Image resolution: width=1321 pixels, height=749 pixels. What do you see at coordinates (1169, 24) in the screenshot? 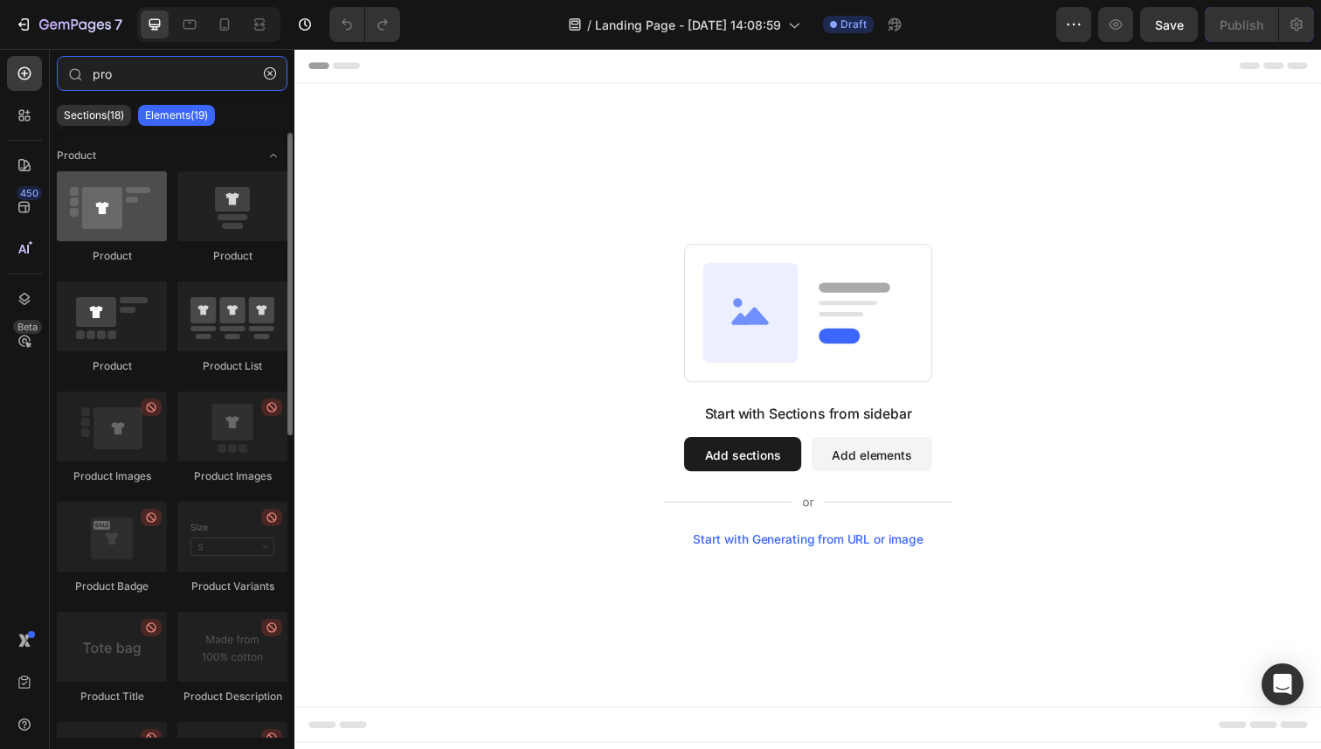
I see `button: Save` at bounding box center [1169, 24].